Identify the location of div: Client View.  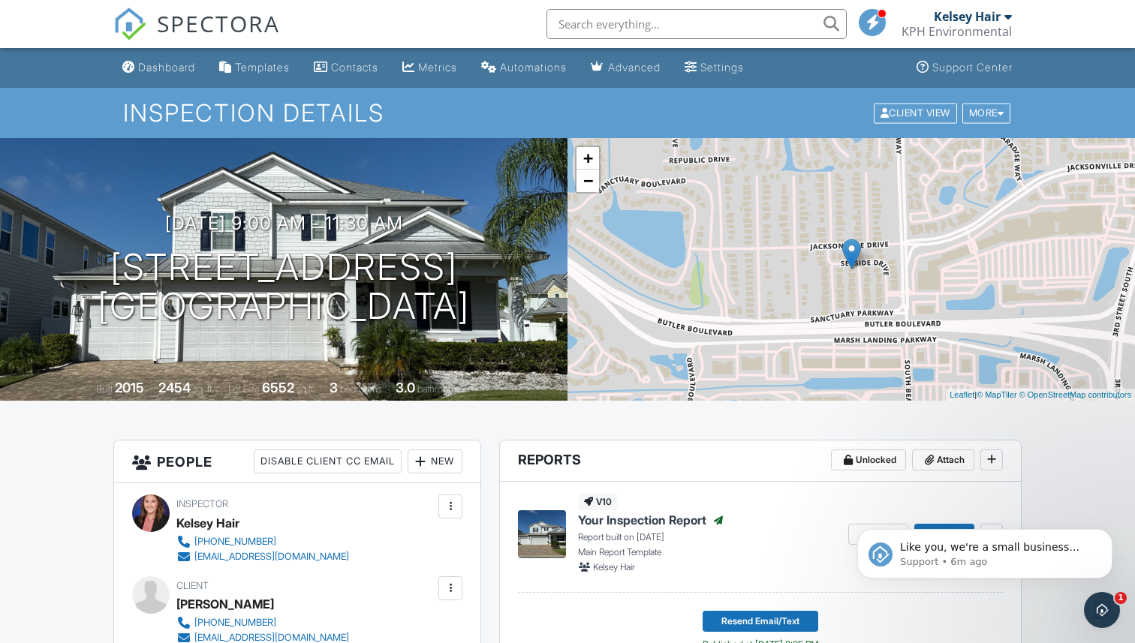
(915, 113).